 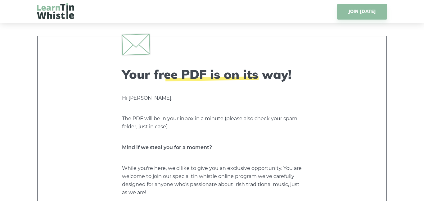 What do you see at coordinates (212, 180) in the screenshot?
I see `p: While you're here, we'd like to give you an exclusive opportunity. You are welcome to join our sp...` at bounding box center [212, 180].